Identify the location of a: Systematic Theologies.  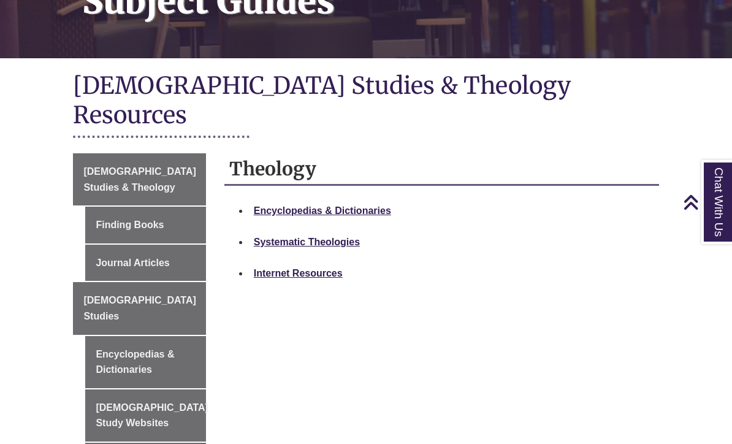
(306, 241).